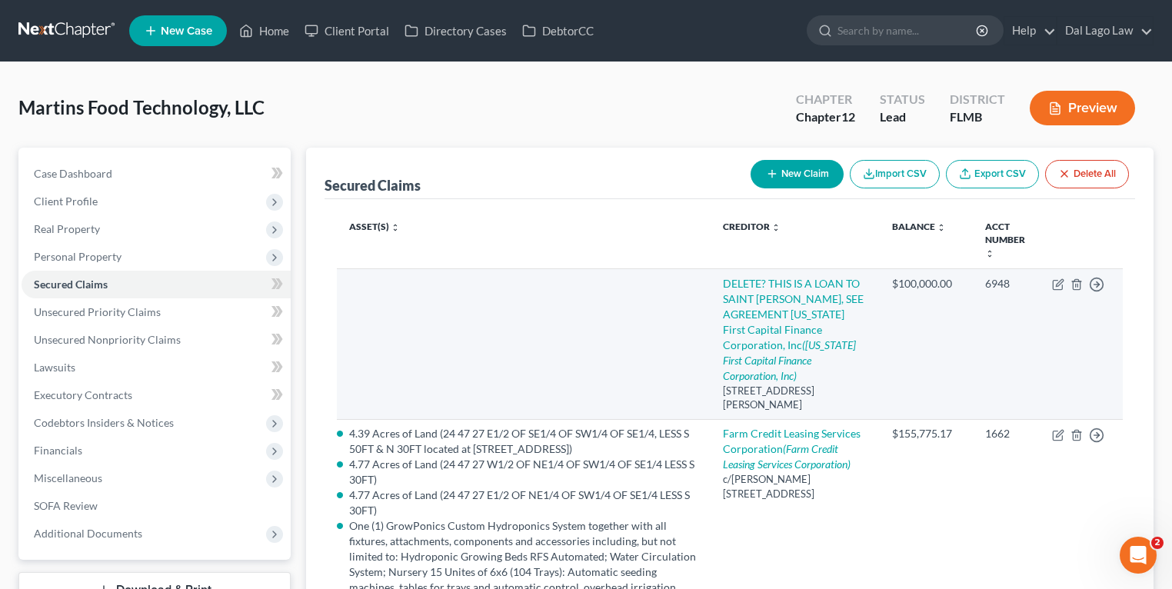  Describe the element at coordinates (104, 422) in the screenshot. I see `span: Codebtors Insiders & Notices` at that location.